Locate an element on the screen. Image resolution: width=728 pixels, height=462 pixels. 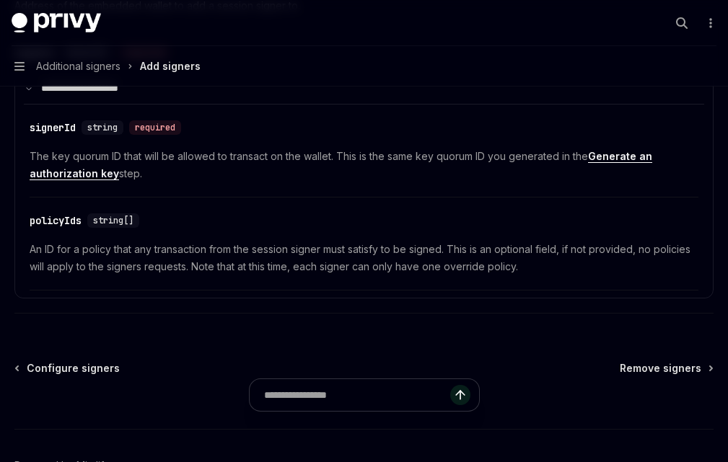
span: Additional signers is located at coordinates (78, 66).